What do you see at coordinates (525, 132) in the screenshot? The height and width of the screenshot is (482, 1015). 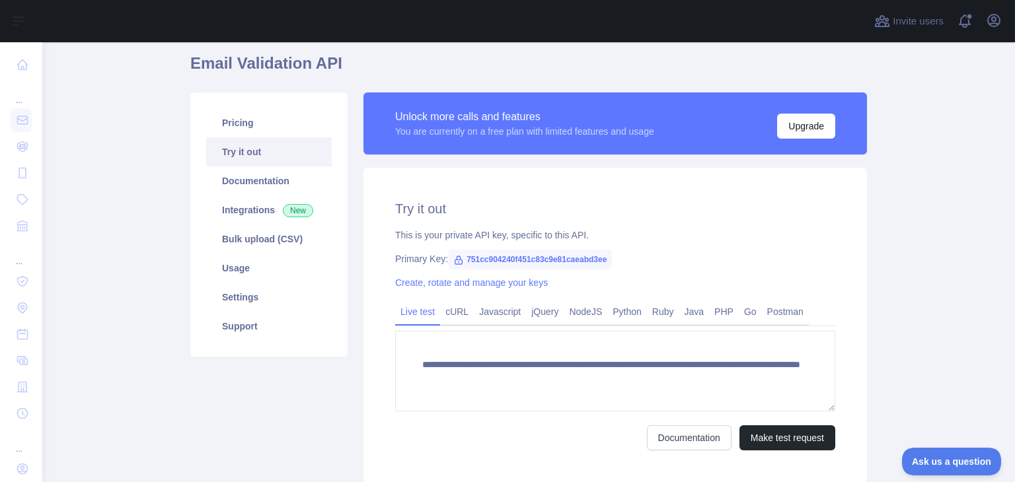 I see `div: You are currently on a free plan with limited features and usage` at bounding box center [525, 132].